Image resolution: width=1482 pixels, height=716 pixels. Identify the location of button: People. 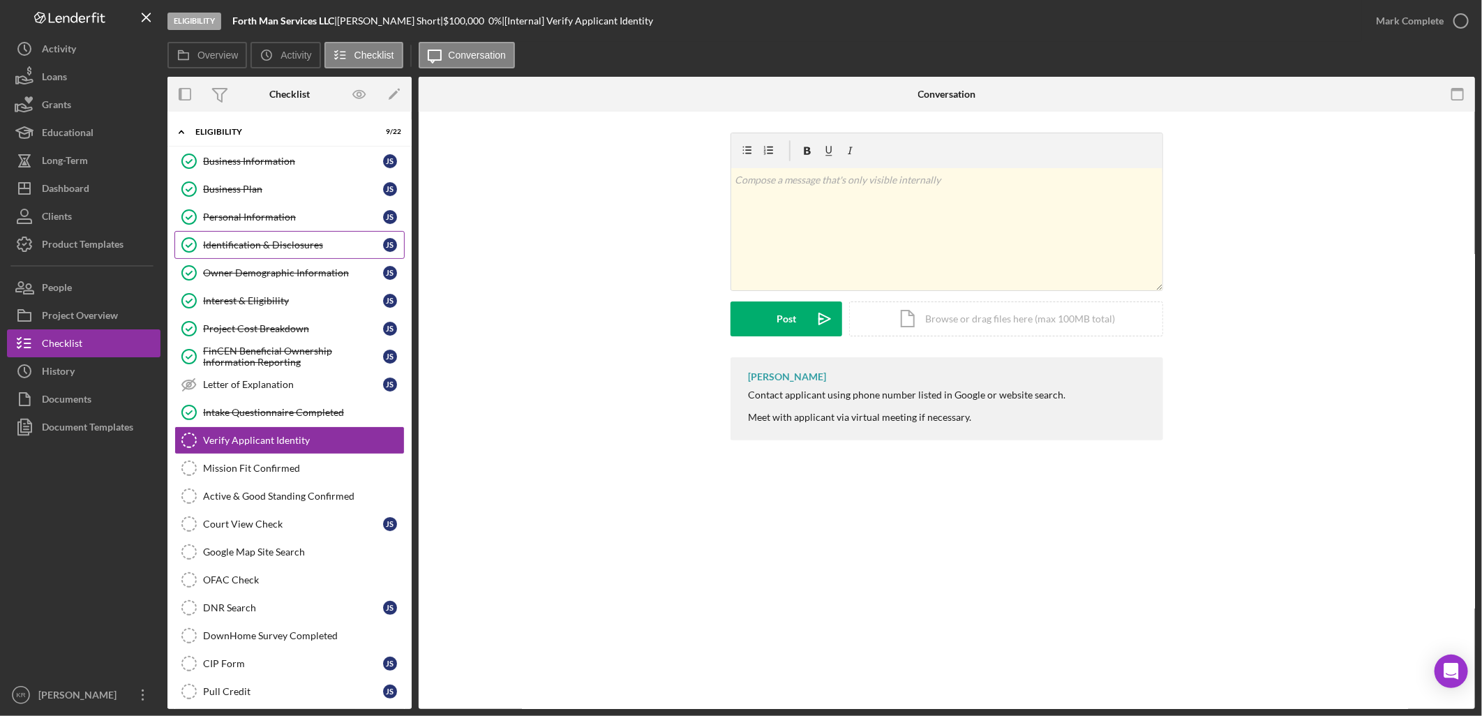
(84, 287).